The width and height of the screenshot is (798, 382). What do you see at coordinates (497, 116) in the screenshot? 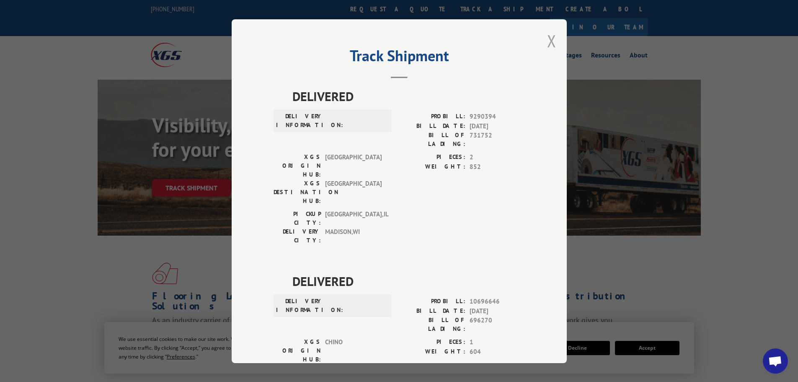
I see `span: 9290394` at bounding box center [497, 116].